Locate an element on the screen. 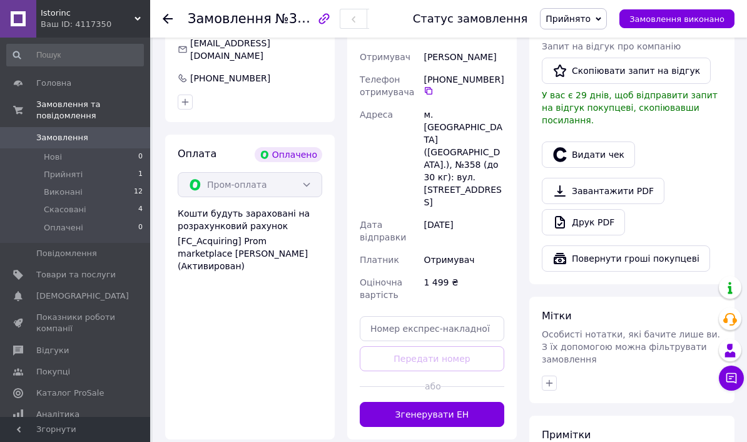  a: Друк PDF is located at coordinates (583, 222).